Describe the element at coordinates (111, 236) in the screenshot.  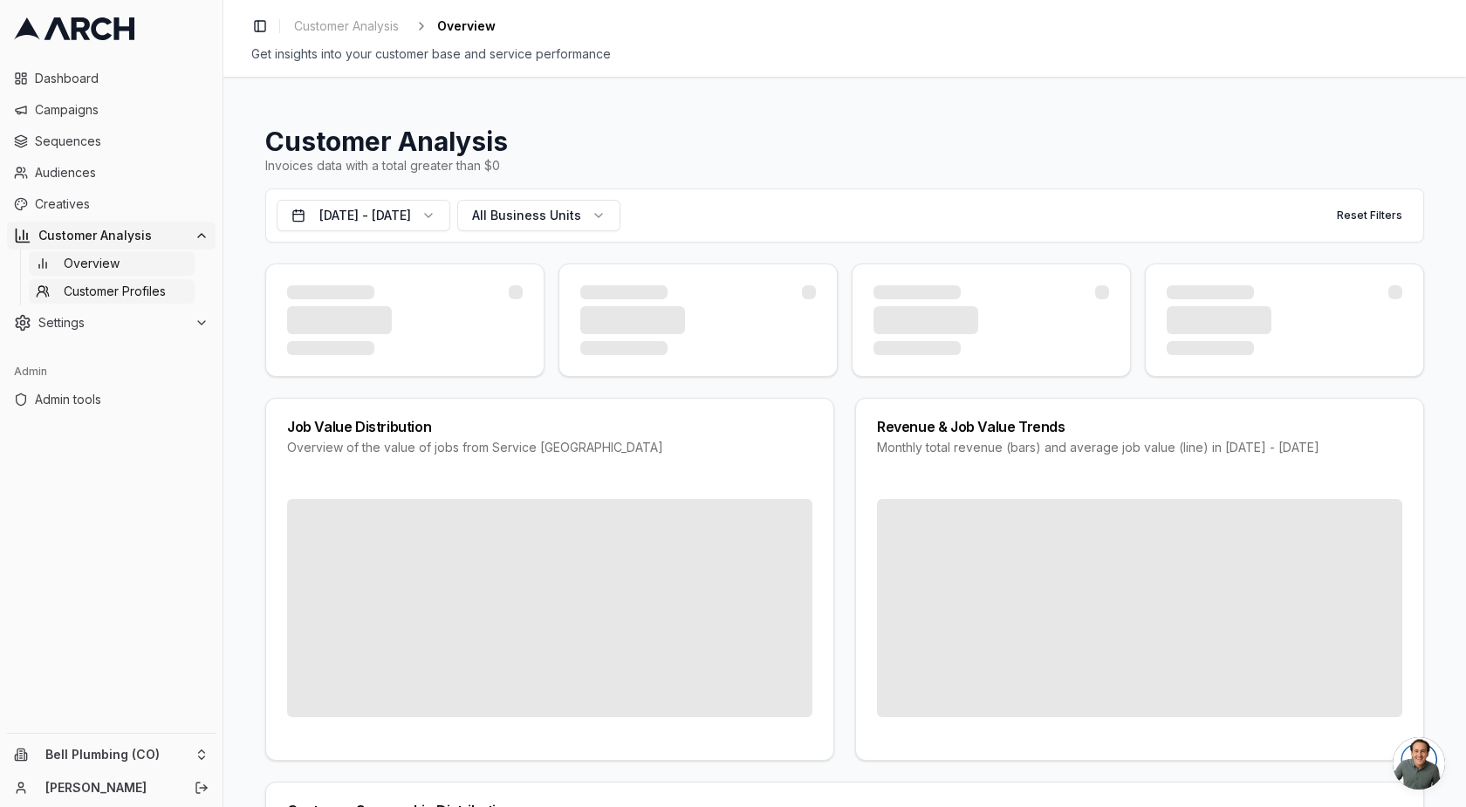
I see `button: Customer Analysis` at that location.